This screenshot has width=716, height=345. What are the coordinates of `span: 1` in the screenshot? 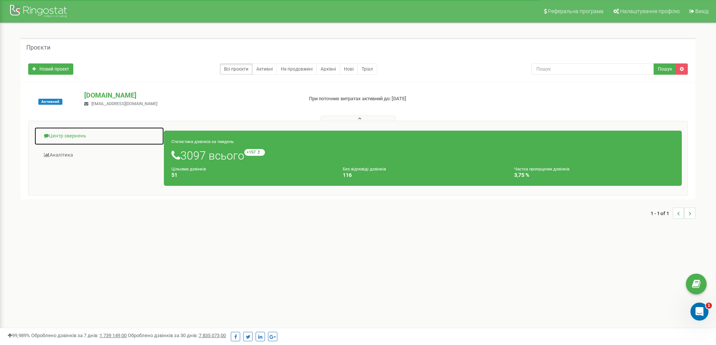 It's located at (709, 306).